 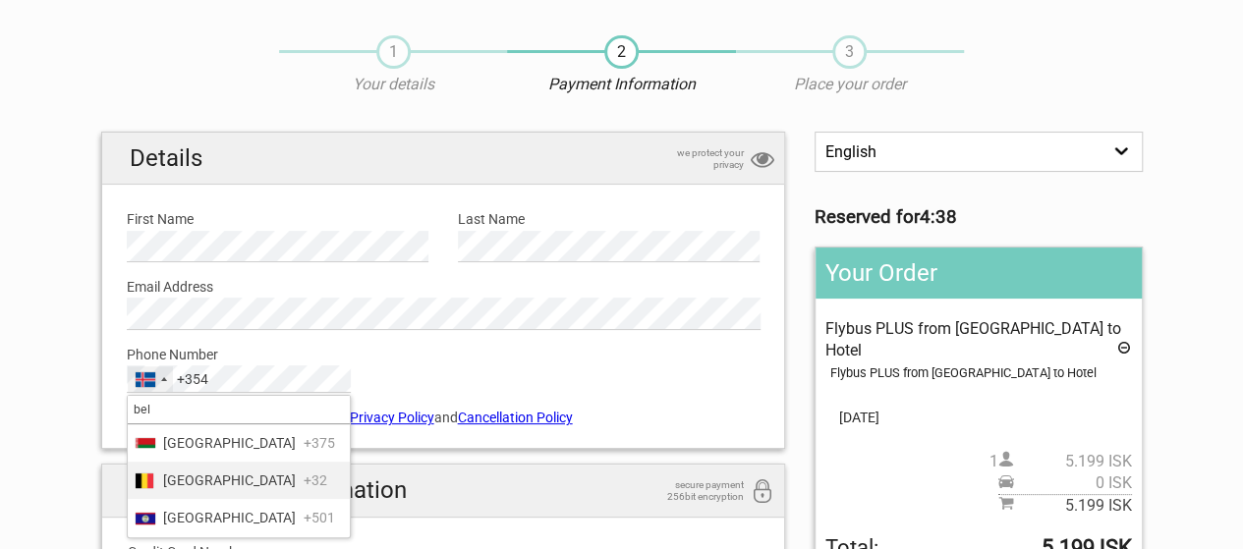 I want to click on label: Email Address, so click(x=443, y=287).